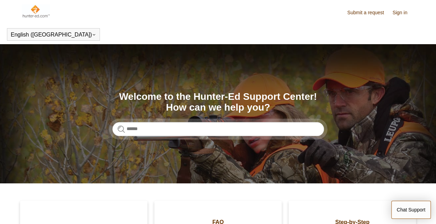 This screenshot has width=436, height=224. Describe the element at coordinates (411, 209) in the screenshot. I see `button: Chat Support` at that location.